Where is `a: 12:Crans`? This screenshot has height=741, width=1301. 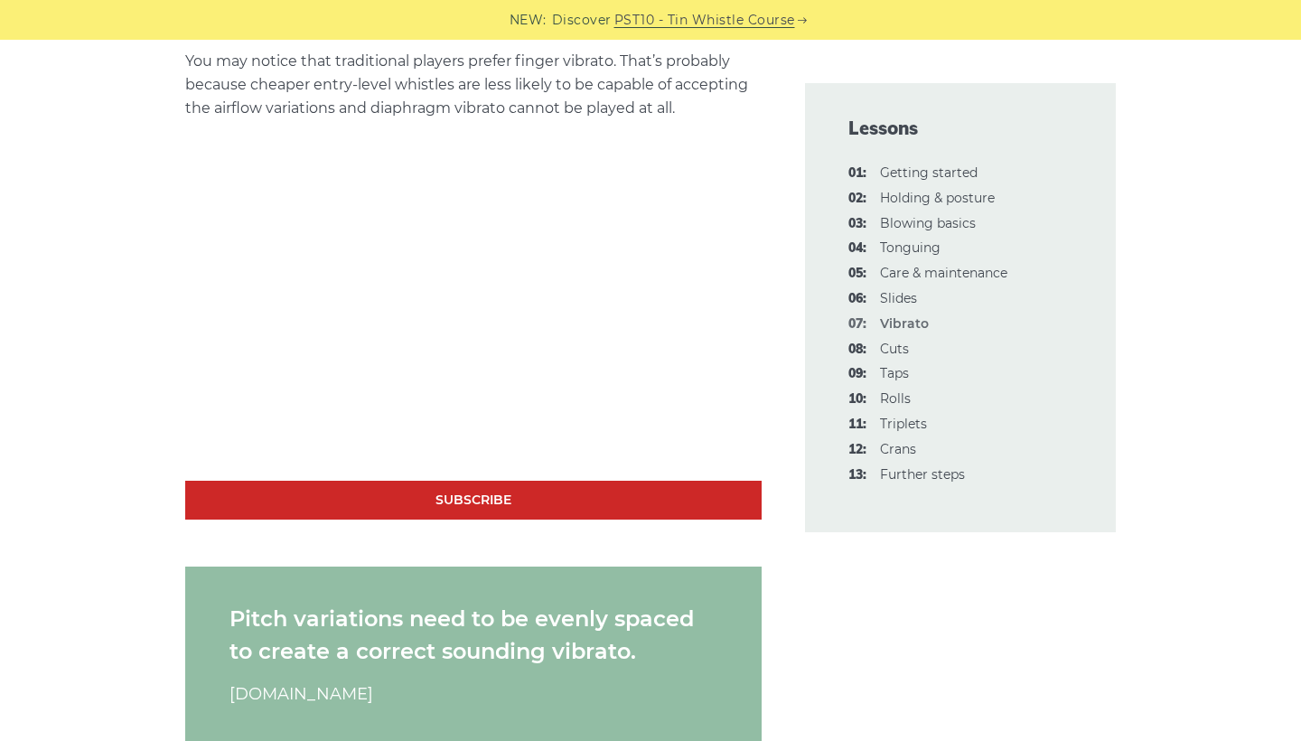
a: 12:Crans is located at coordinates (898, 449).